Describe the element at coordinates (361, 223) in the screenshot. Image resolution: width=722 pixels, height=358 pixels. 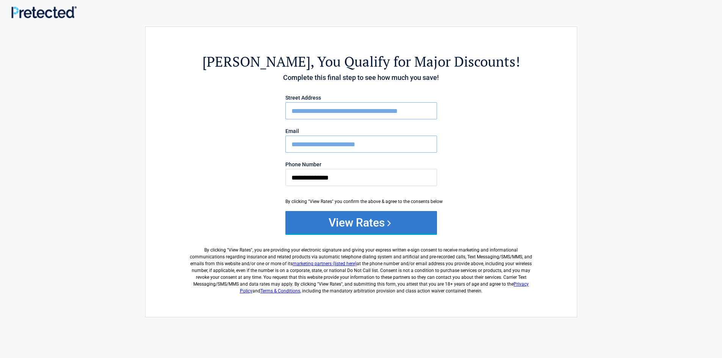
I see `button: View Rates` at that location.